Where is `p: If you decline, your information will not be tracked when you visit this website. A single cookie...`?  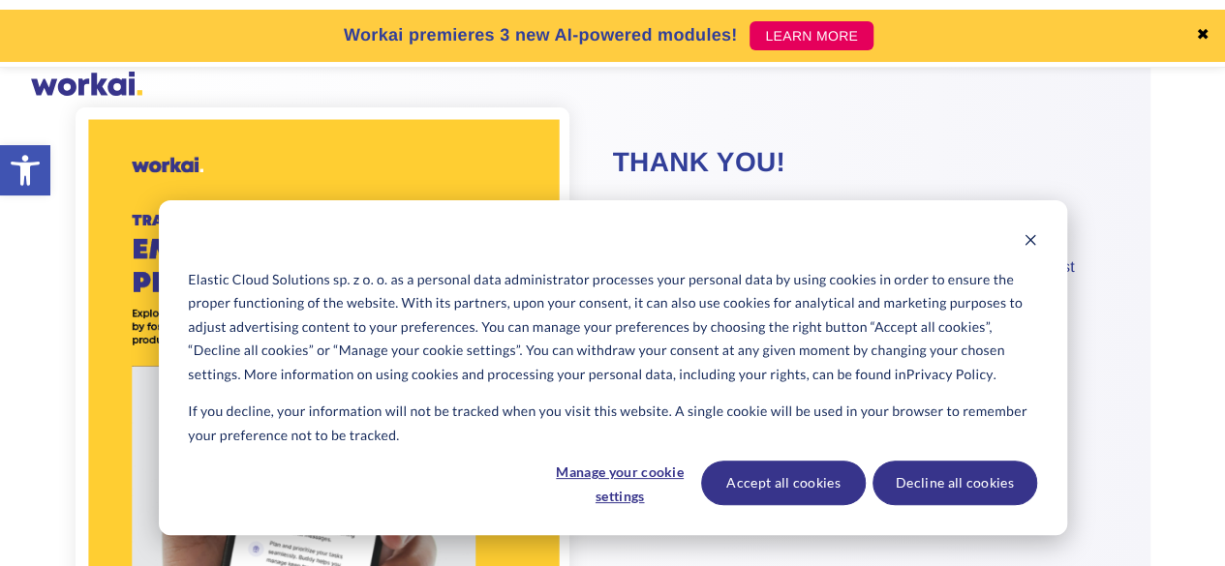
p: If you decline, your information will not be tracked when you visit this website. A single cookie... is located at coordinates (612, 423).